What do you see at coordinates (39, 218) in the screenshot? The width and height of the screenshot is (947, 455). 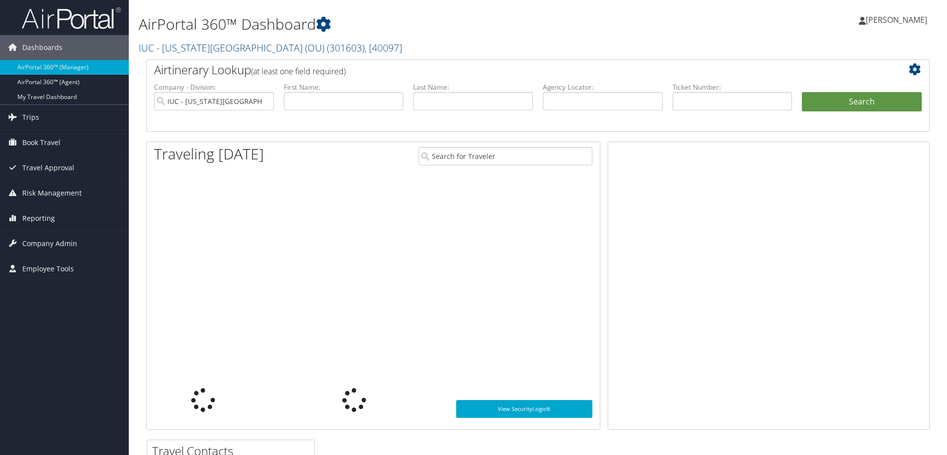 I see `span: Reporting` at bounding box center [39, 218].